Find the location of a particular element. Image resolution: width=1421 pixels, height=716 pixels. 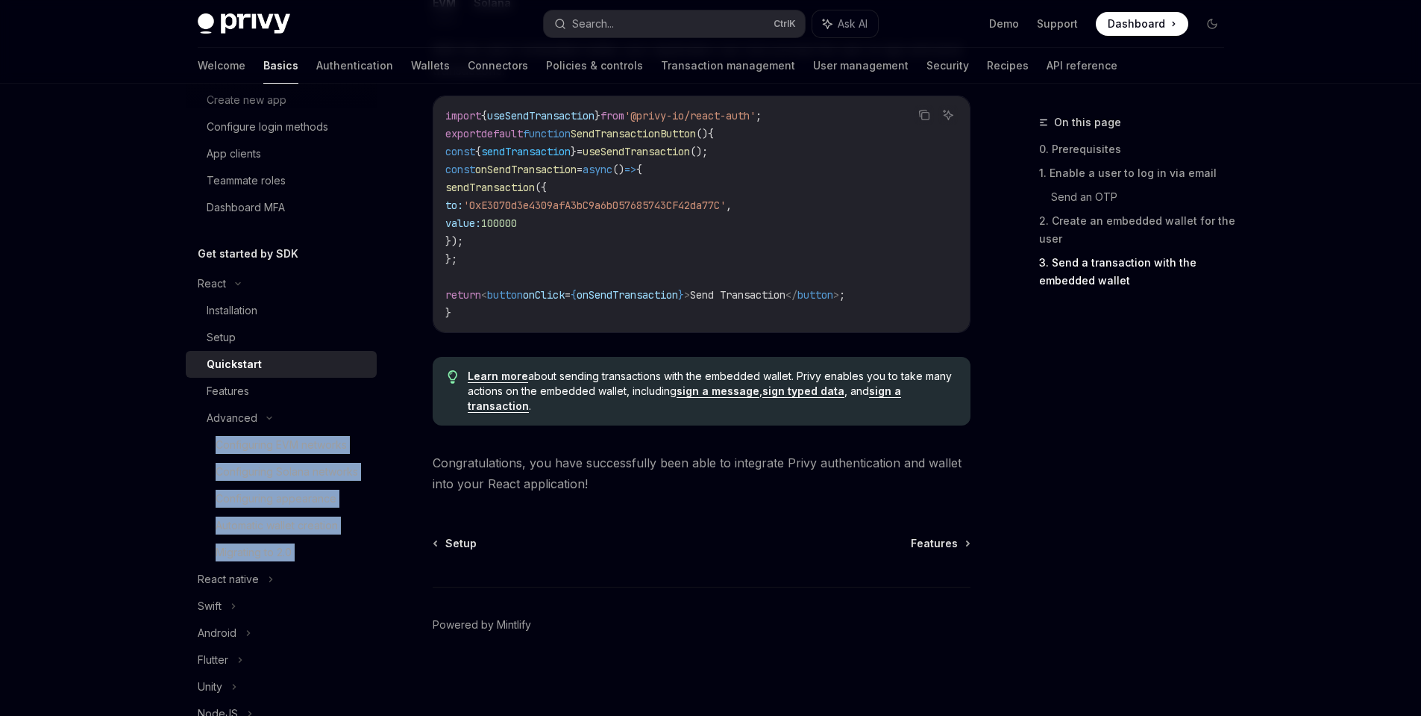

span: from is located at coordinates (613, 116).